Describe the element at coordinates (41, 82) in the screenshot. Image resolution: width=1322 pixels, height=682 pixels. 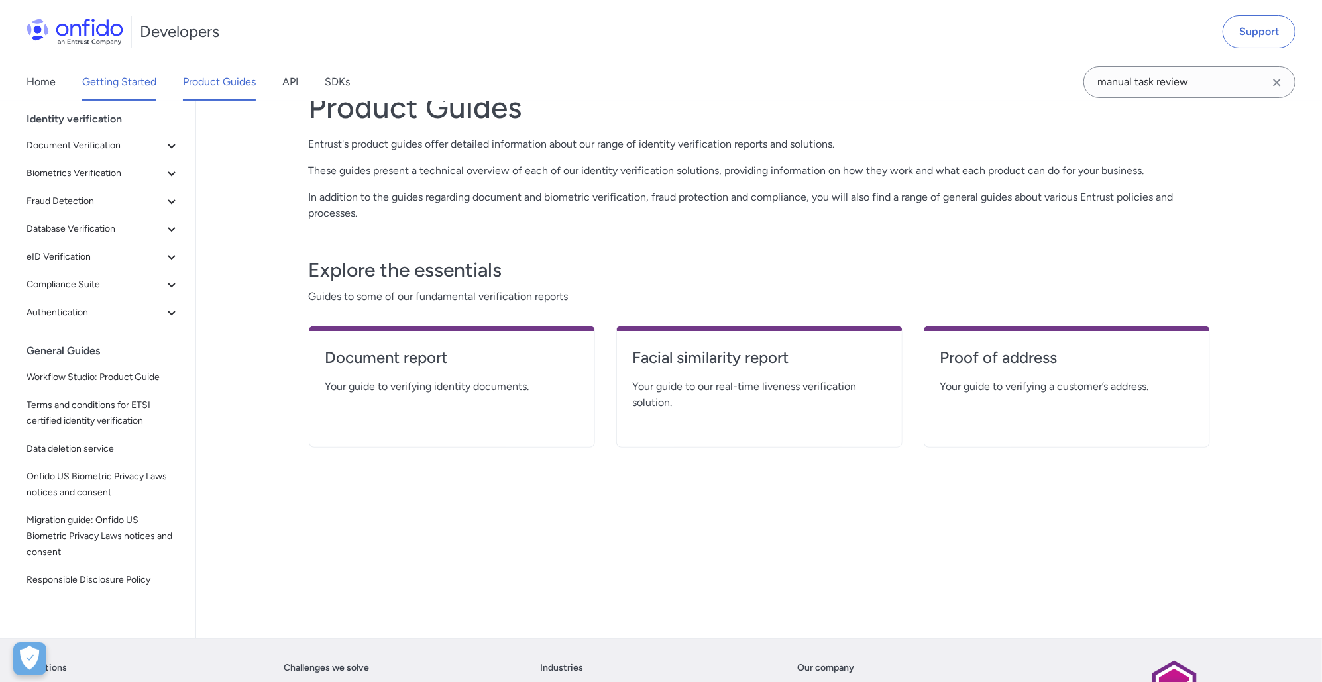
I see `a: Home` at that location.